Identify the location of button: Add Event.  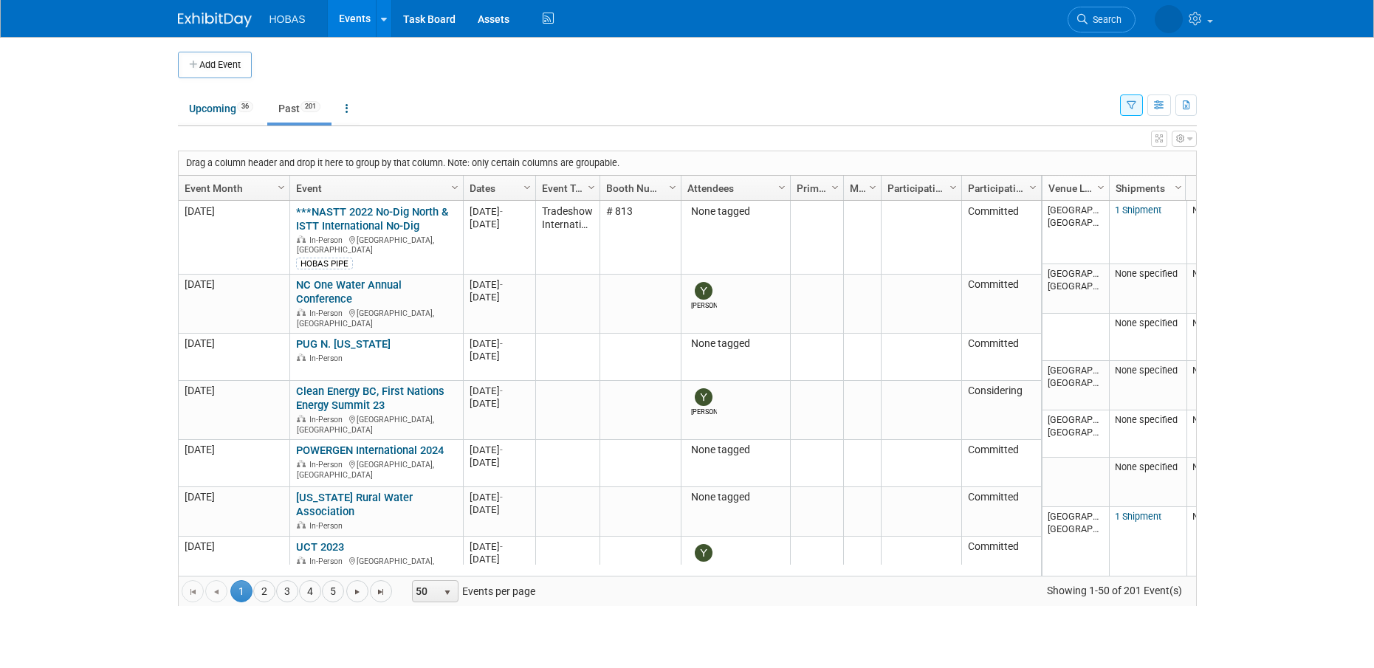
(215, 65).